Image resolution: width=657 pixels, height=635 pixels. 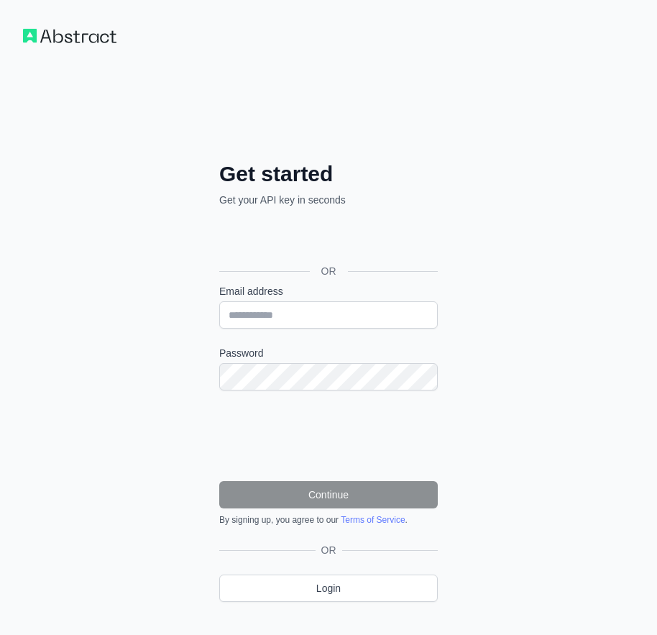 I want to click on h2: Get started, so click(x=328, y=174).